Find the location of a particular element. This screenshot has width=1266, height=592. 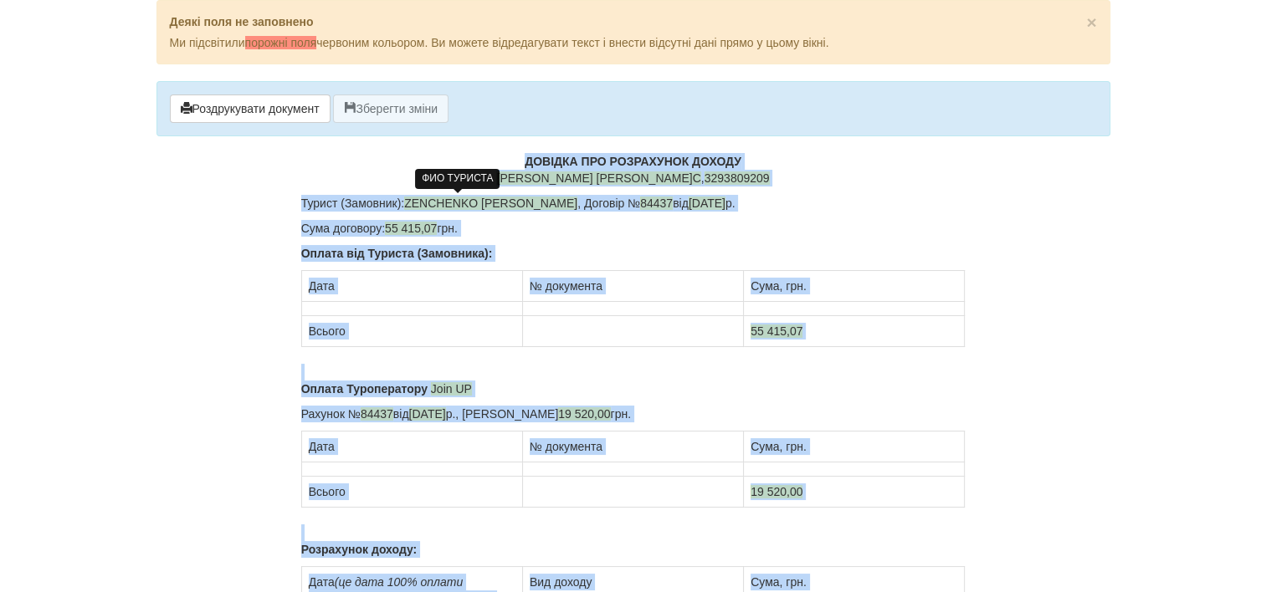

p: Ми підсвітили червоним кольором. Ви можете відредагувати текст і внести відсутні дані прямо у цьо... is located at coordinates (633, 43).